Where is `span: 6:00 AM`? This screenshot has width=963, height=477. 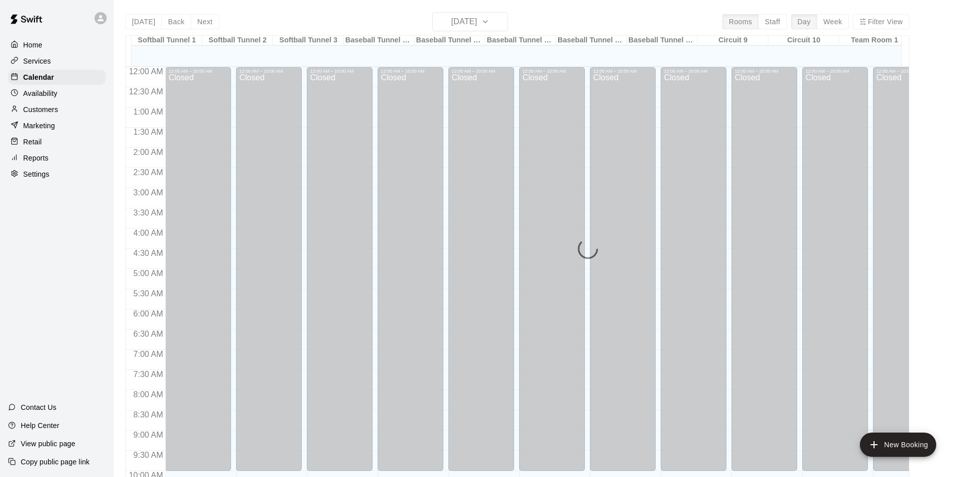
span: 6:00 AM is located at coordinates (148, 314).